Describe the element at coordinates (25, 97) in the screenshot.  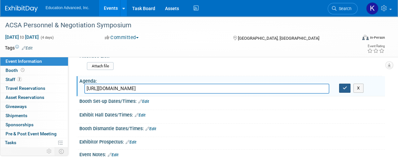
I see `span: Asset Reservations` at that location.